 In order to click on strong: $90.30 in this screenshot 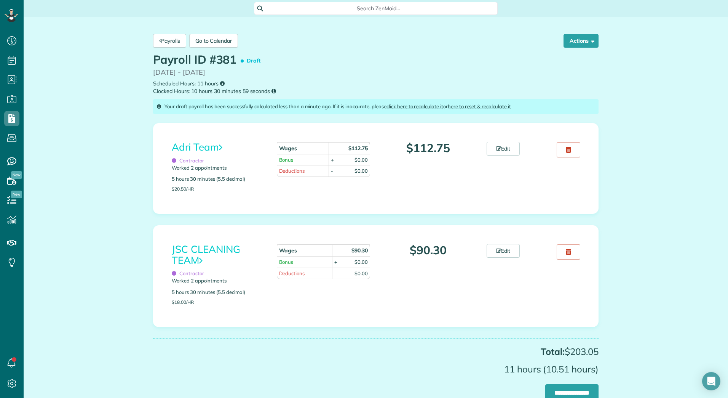, I will do `click(359, 250)`.